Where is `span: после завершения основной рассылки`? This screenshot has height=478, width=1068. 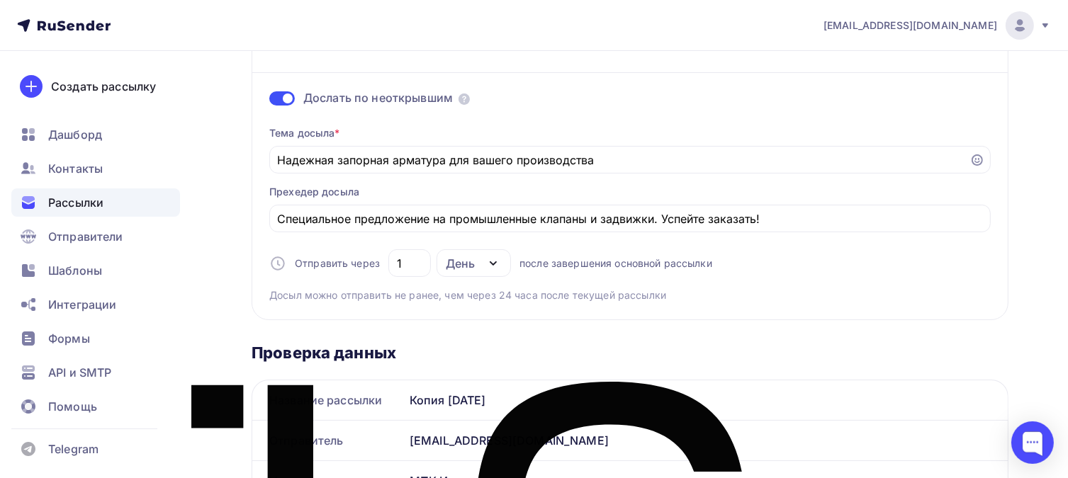 span: после завершения основной рассылки is located at coordinates (616, 264).